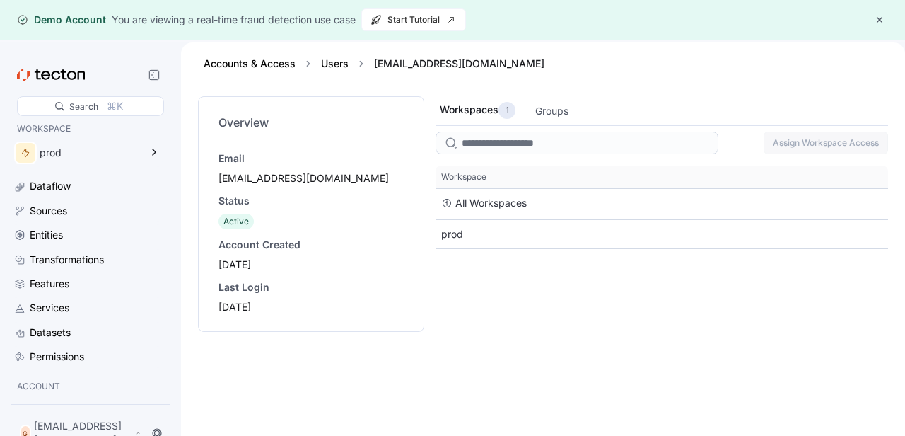 Image resolution: width=905 pixels, height=436 pixels. What do you see at coordinates (48, 211) in the screenshot?
I see `div: Sources` at bounding box center [48, 211].